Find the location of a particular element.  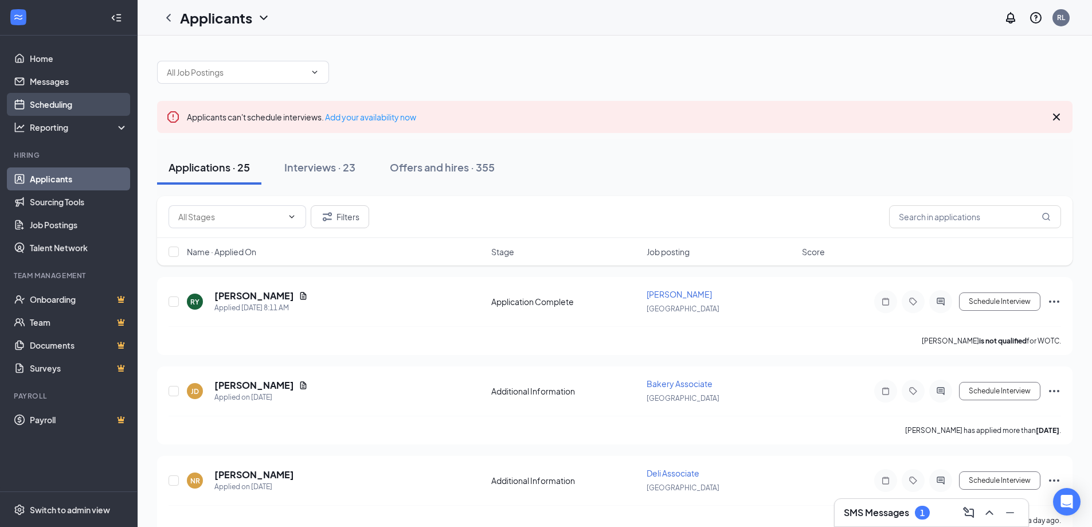

div: 1 is located at coordinates (922, 512).